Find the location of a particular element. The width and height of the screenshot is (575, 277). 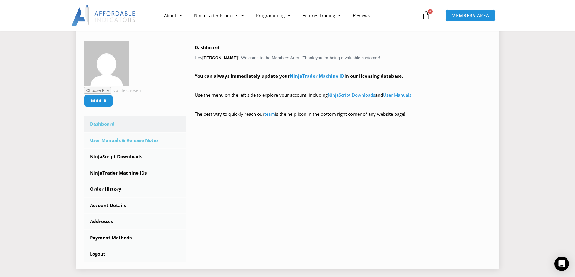

a: MEMBERS AREA is located at coordinates (470, 15).